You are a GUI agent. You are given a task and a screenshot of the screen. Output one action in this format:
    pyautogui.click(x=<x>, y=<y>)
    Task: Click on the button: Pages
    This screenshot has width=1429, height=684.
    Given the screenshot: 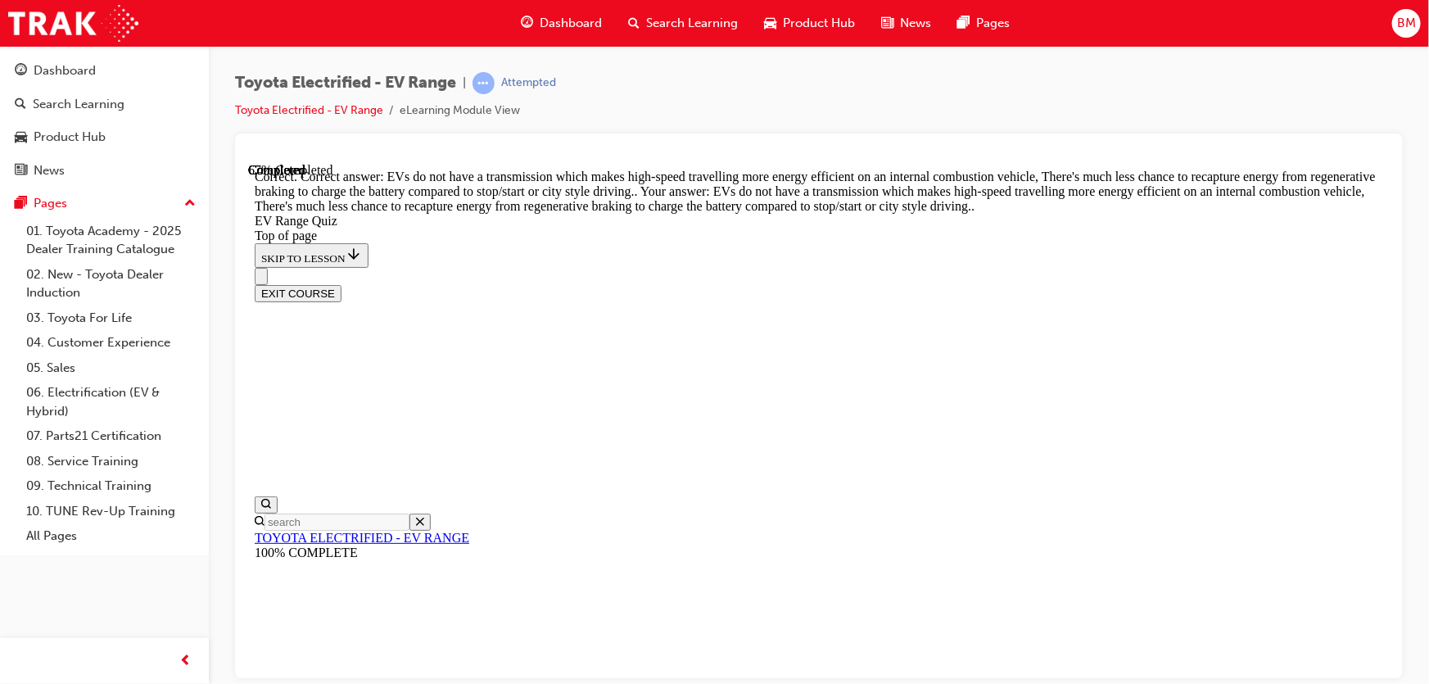 What is the action you would take?
    pyautogui.click(x=104, y=203)
    